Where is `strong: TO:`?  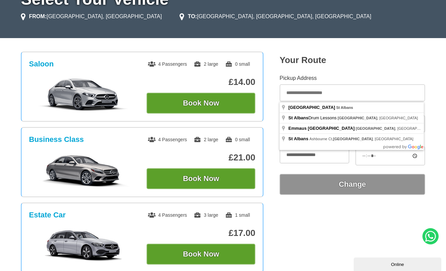 strong: TO: is located at coordinates (192, 16).